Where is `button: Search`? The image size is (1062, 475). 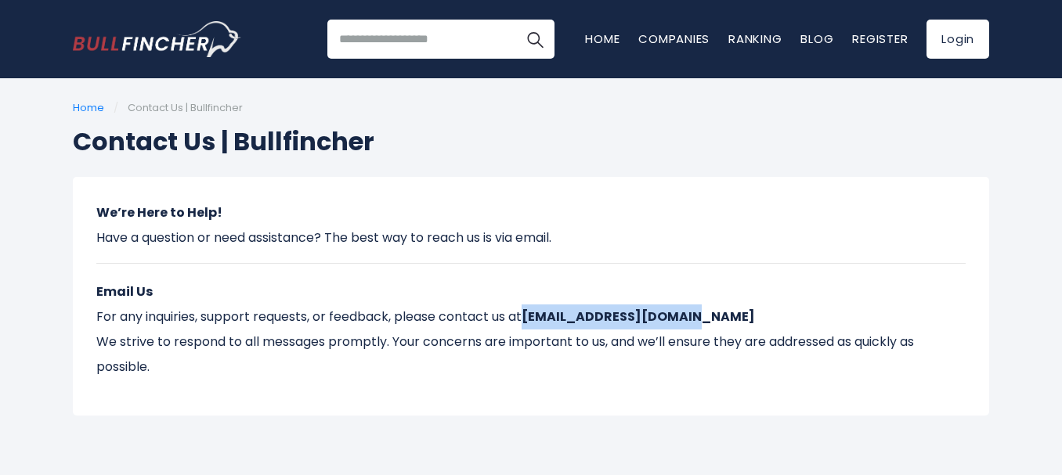 button: Search is located at coordinates (535, 39).